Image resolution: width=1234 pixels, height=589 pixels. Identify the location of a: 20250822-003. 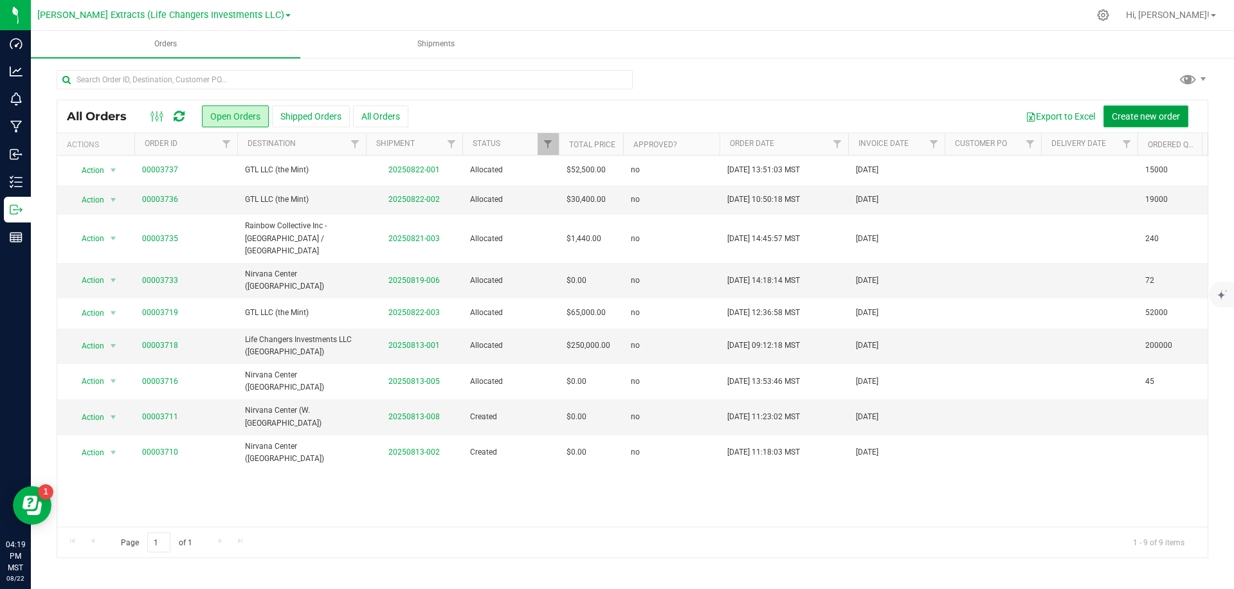
(414, 313).